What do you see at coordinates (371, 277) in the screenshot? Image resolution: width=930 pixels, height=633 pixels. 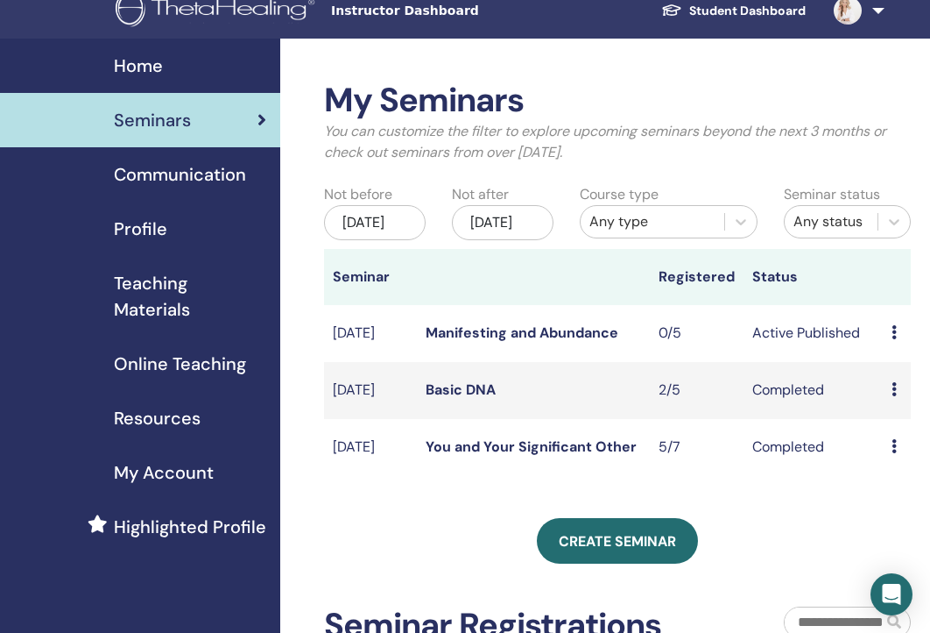 I see `th: Seminar` at bounding box center [371, 277].